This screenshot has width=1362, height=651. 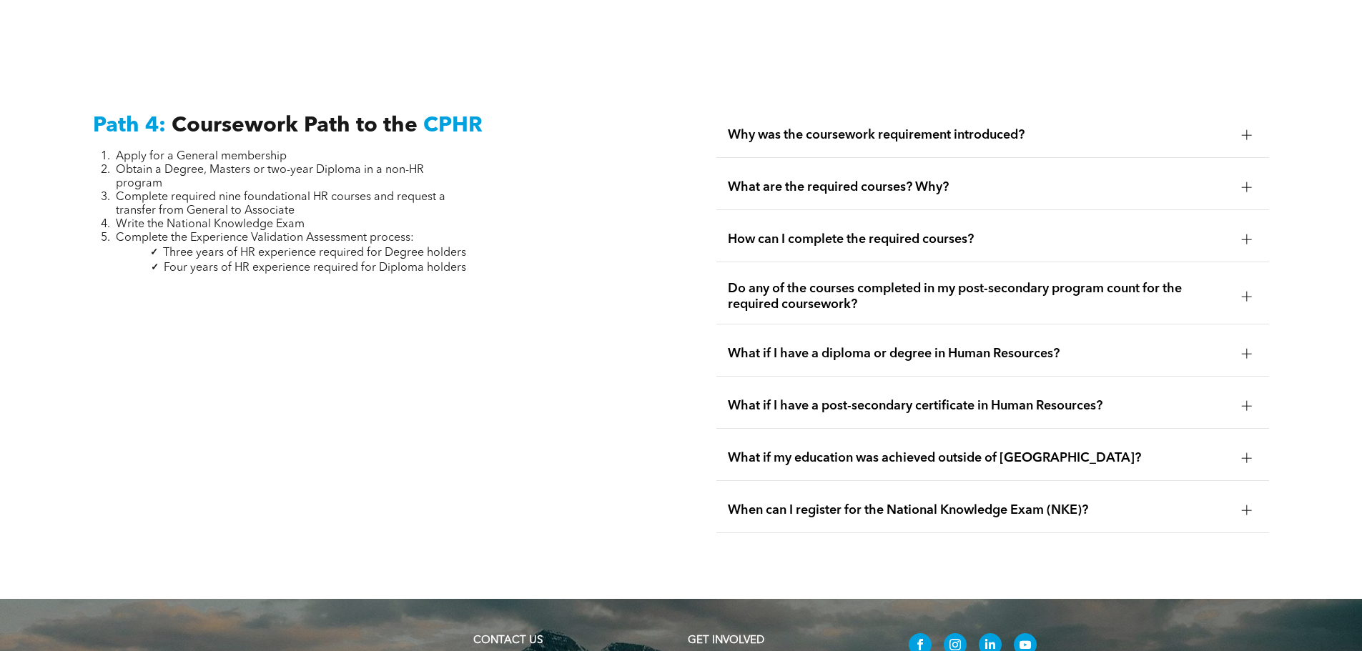 What do you see at coordinates (979, 135) in the screenshot?
I see `span: Why was the coursework requirement introduced?` at bounding box center [979, 135].